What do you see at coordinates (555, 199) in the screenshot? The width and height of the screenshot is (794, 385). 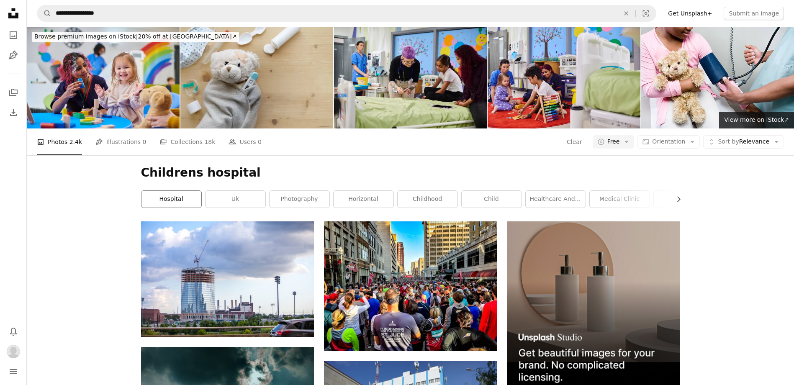 I see `a: healthcare and medicine` at bounding box center [555, 199].